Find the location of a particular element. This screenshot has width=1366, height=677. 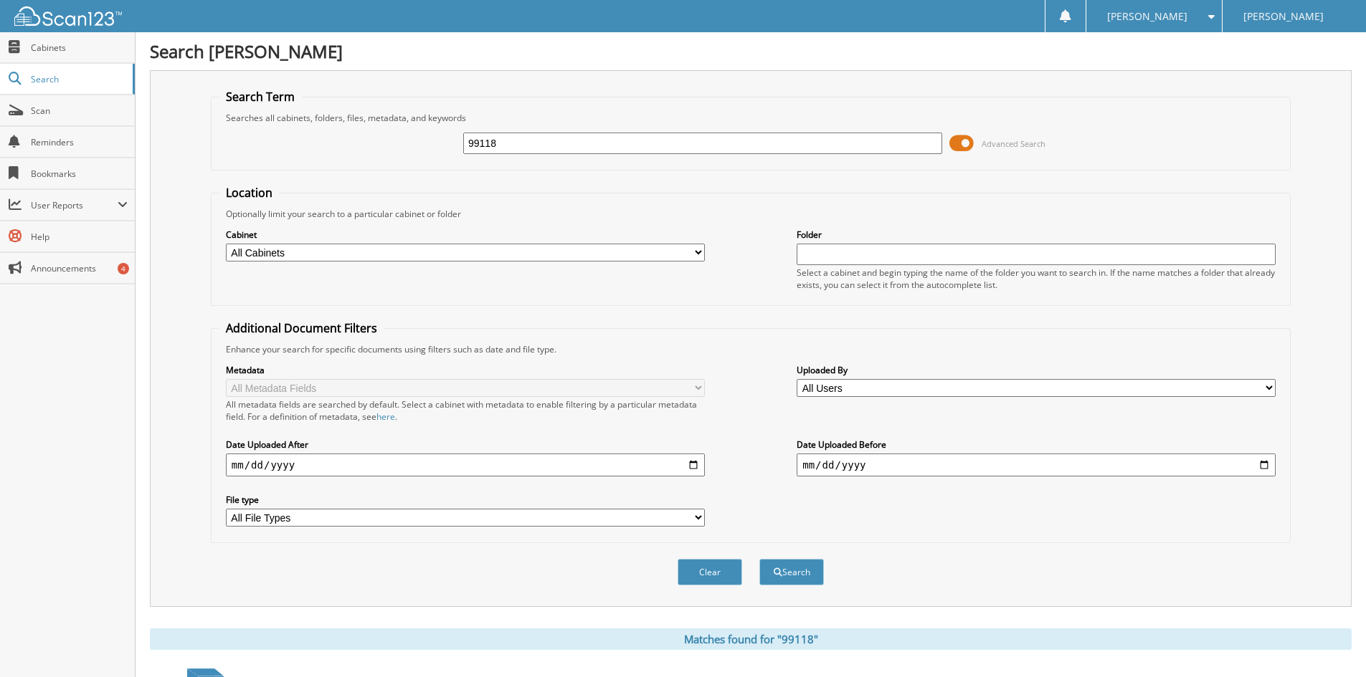

label: File type is located at coordinates (465, 500).